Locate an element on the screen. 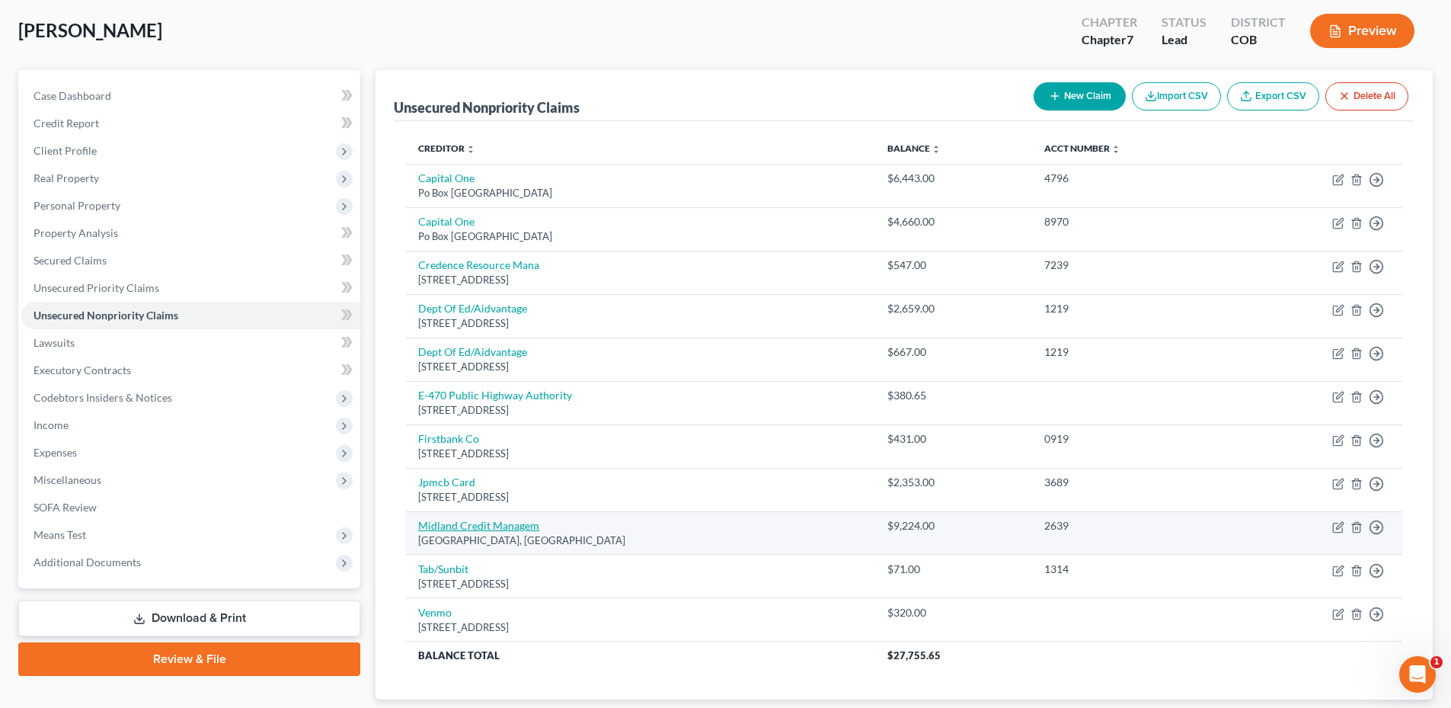 This screenshot has height=708, width=1451. span: Miscellaneous is located at coordinates (67, 479).